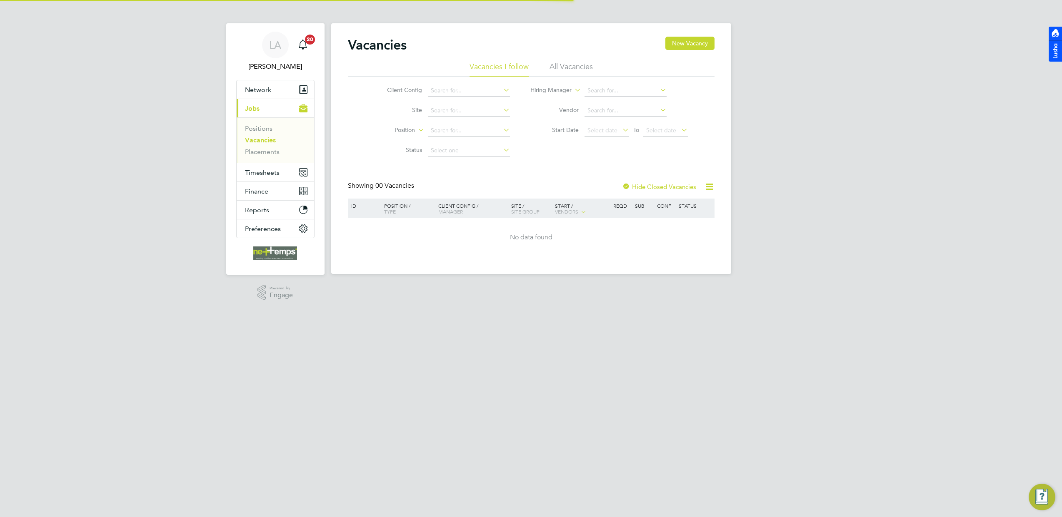 The width and height of the screenshot is (1062, 517). Describe the element at coordinates (281, 288) in the screenshot. I see `span: Powered by` at that location.